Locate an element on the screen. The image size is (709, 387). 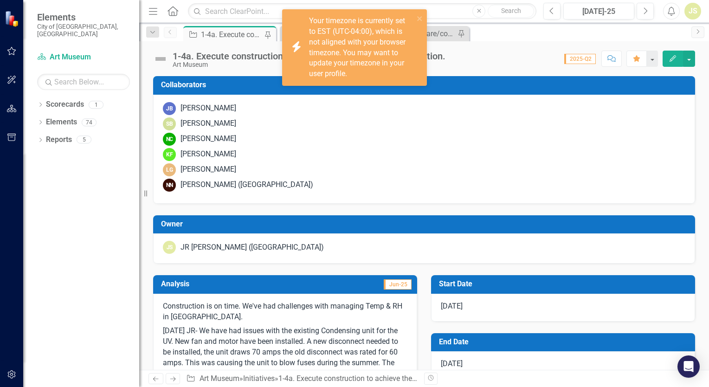
div: Art Museum is located at coordinates (309, 65).